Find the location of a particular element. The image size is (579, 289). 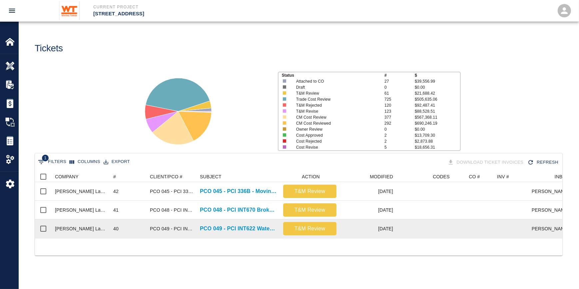

button: Export is located at coordinates (117, 162).